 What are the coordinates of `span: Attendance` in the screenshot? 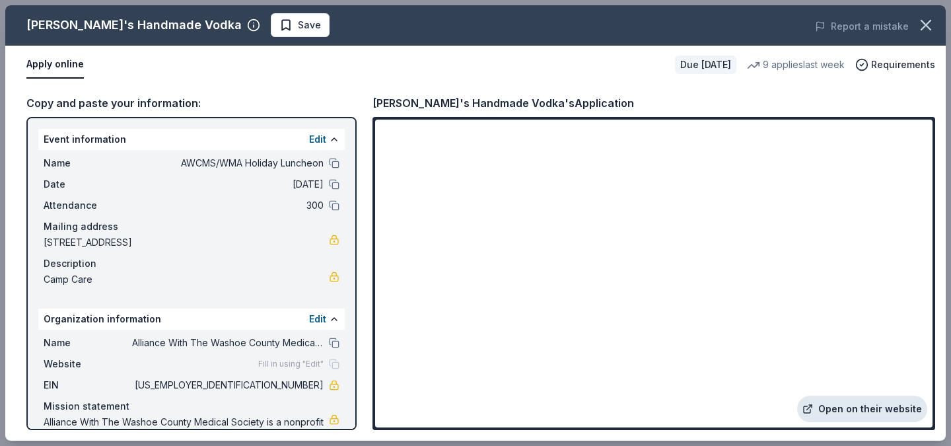 It's located at (88, 205).